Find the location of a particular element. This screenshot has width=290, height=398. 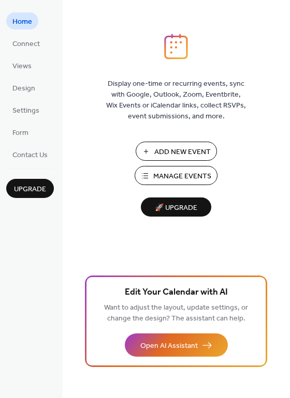

span: Want to adjust the layout, update settings, or change the design? The assistant can help. is located at coordinates (176, 313).